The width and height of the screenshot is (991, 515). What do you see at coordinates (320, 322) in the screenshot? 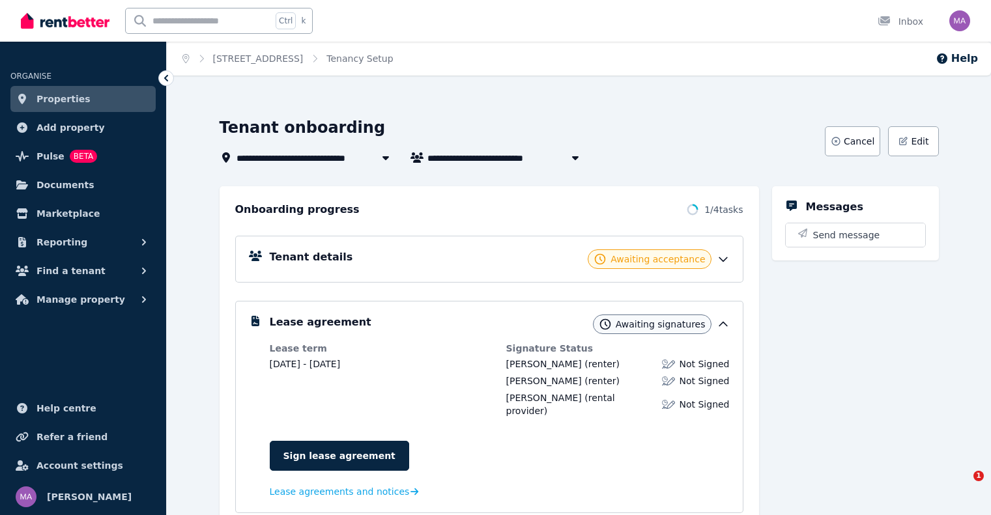
I see `h5: Lease agreement` at bounding box center [320, 322].